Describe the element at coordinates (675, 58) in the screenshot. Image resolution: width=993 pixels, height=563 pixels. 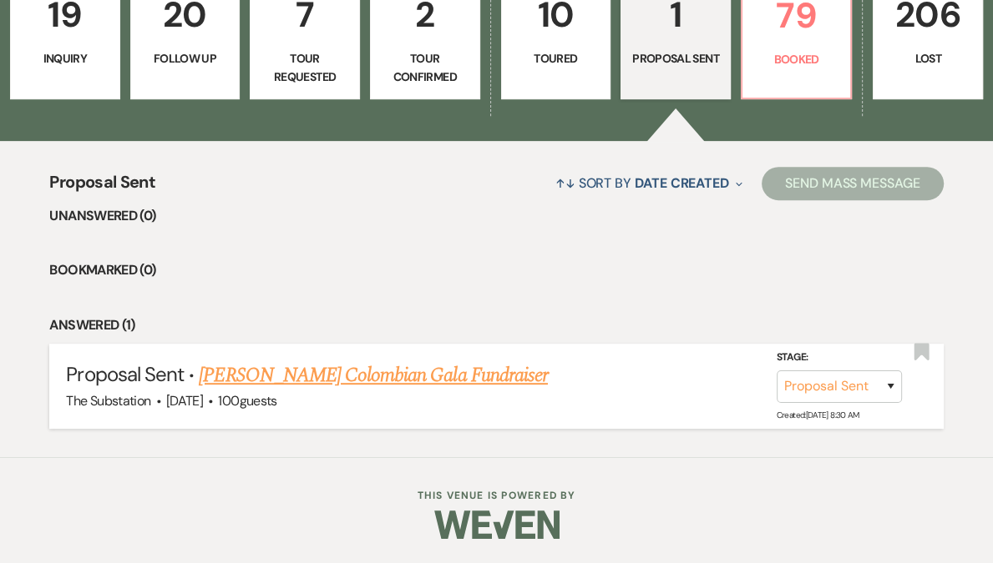
I see `p: Proposal Sent` at that location.